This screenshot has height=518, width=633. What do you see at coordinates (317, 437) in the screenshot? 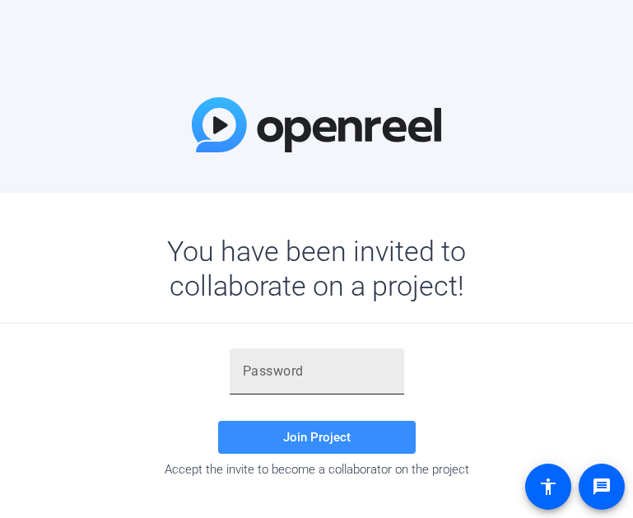
I see `span: Join Project` at bounding box center [317, 437].